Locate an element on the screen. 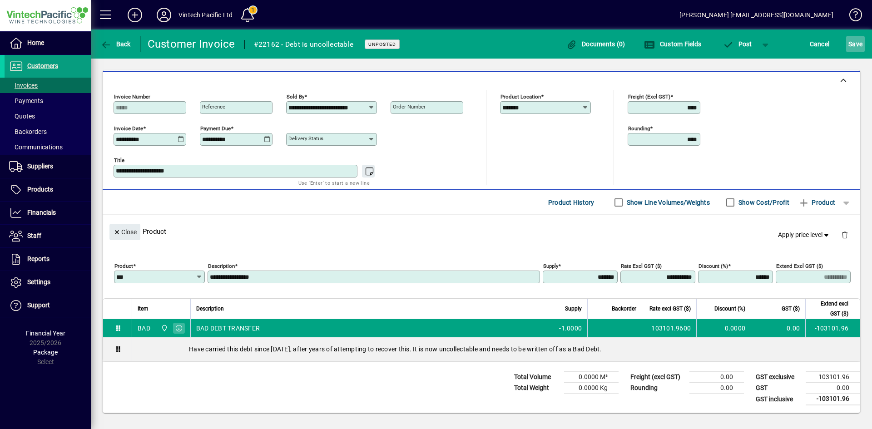  mat-label: Reference is located at coordinates (214, 107).